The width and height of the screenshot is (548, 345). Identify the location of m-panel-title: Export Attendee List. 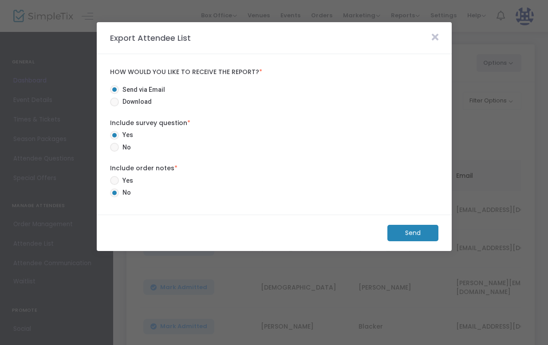
(150, 38).